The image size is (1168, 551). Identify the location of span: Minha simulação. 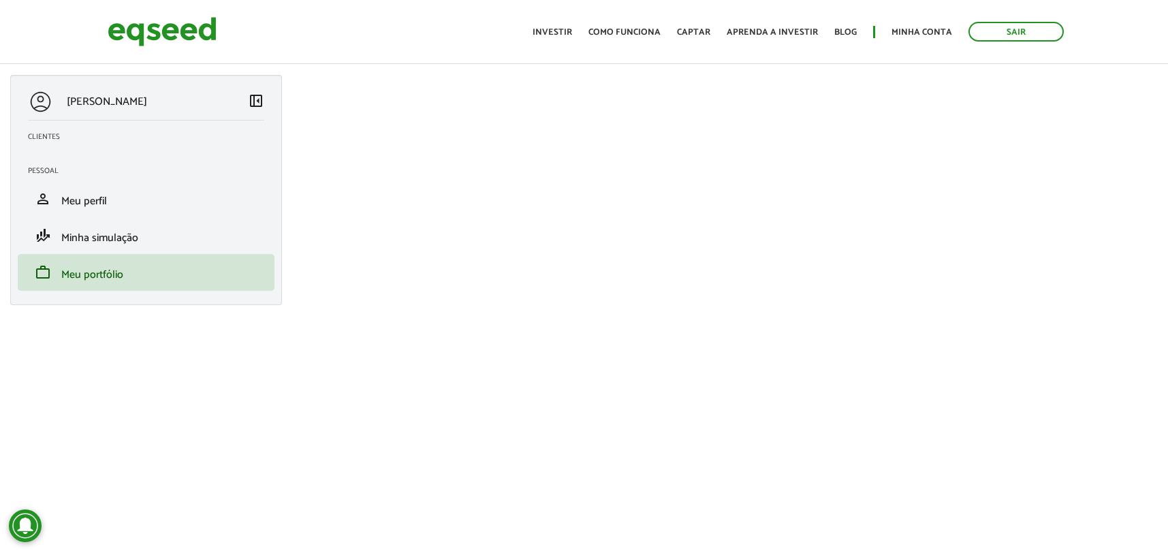
(99, 238).